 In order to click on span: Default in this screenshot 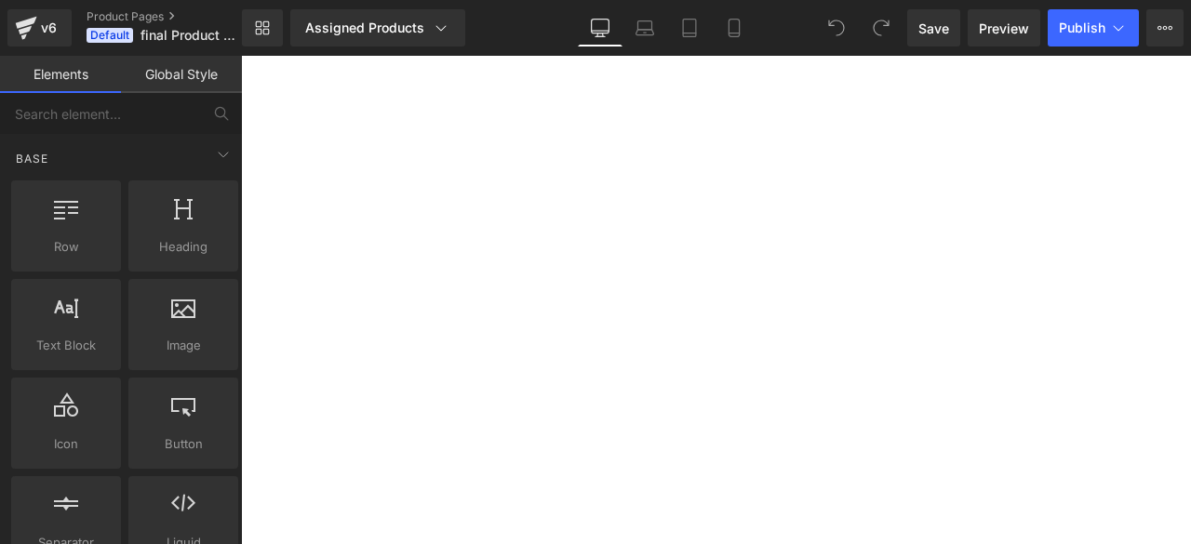, I will do `click(110, 35)`.